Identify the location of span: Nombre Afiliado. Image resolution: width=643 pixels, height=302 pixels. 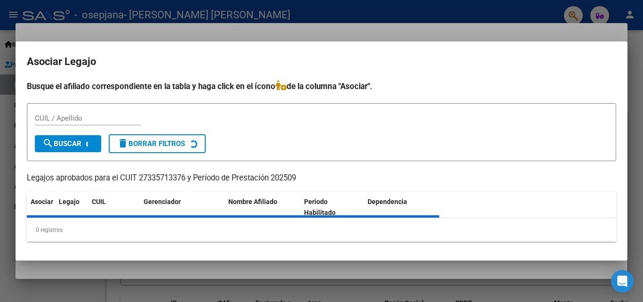
(253, 201).